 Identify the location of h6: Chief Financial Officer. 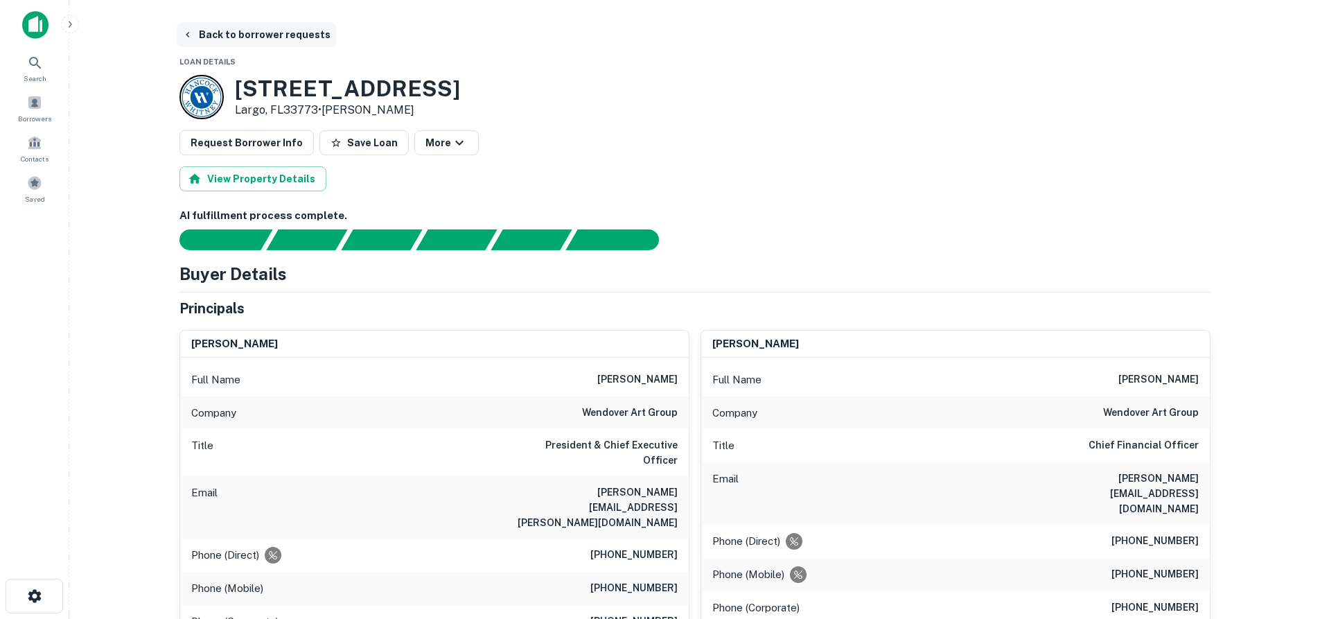
(1143, 446).